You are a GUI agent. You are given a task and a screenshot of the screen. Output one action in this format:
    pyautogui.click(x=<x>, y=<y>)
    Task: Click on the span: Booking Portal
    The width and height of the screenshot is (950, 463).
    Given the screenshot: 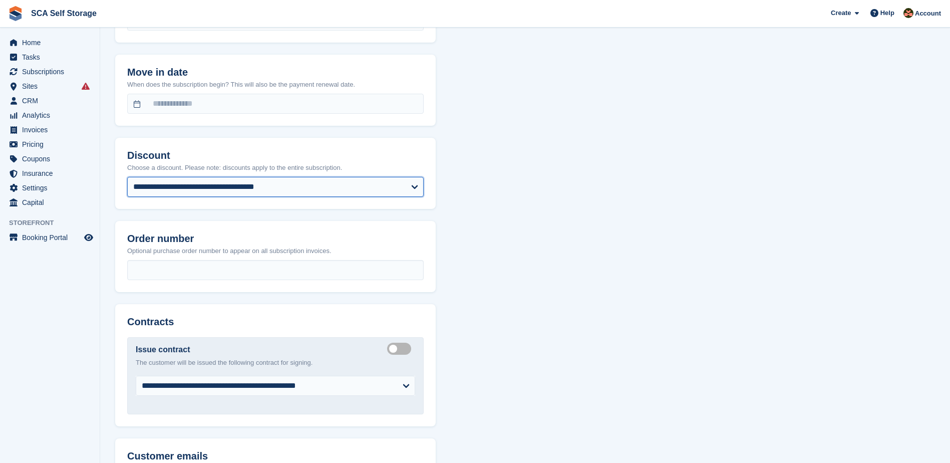 What is the action you would take?
    pyautogui.click(x=52, y=237)
    